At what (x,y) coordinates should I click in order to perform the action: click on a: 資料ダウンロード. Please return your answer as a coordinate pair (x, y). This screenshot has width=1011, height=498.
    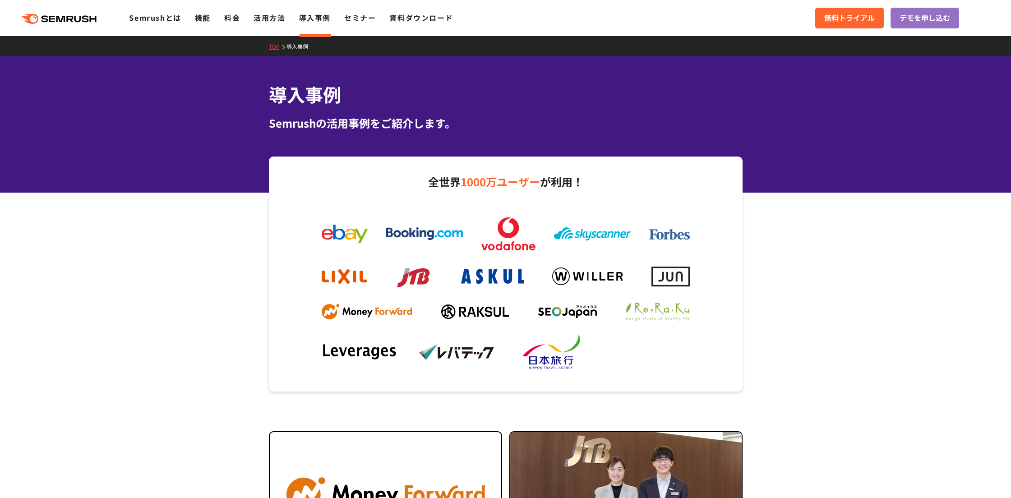
    Looking at the image, I should click on (421, 18).